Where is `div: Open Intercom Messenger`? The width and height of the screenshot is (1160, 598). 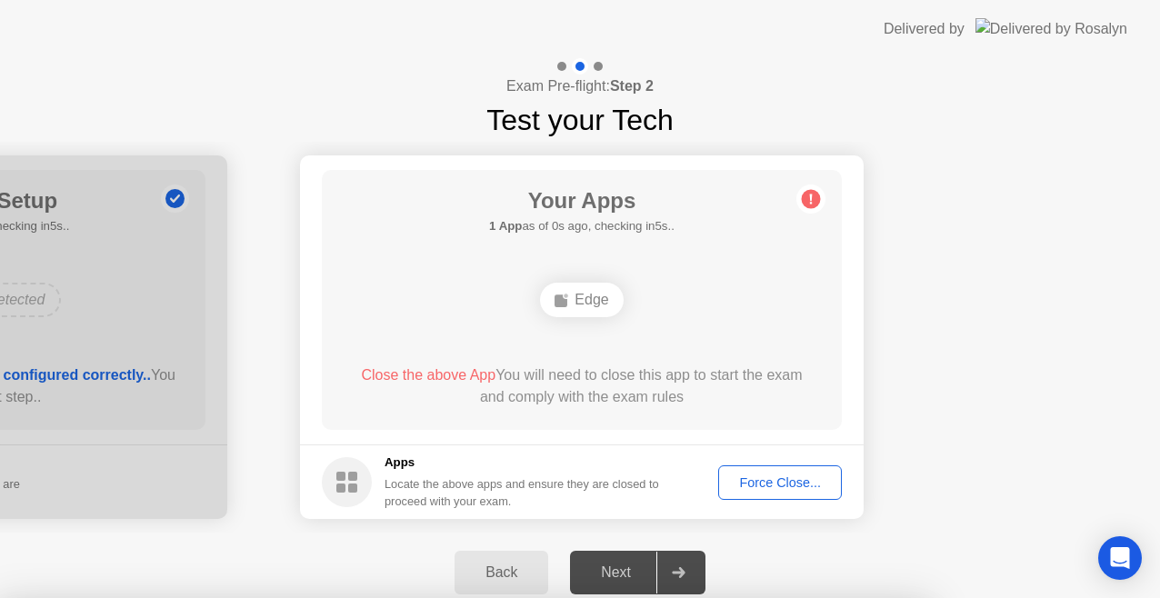 div: Open Intercom Messenger is located at coordinates (1120, 558).